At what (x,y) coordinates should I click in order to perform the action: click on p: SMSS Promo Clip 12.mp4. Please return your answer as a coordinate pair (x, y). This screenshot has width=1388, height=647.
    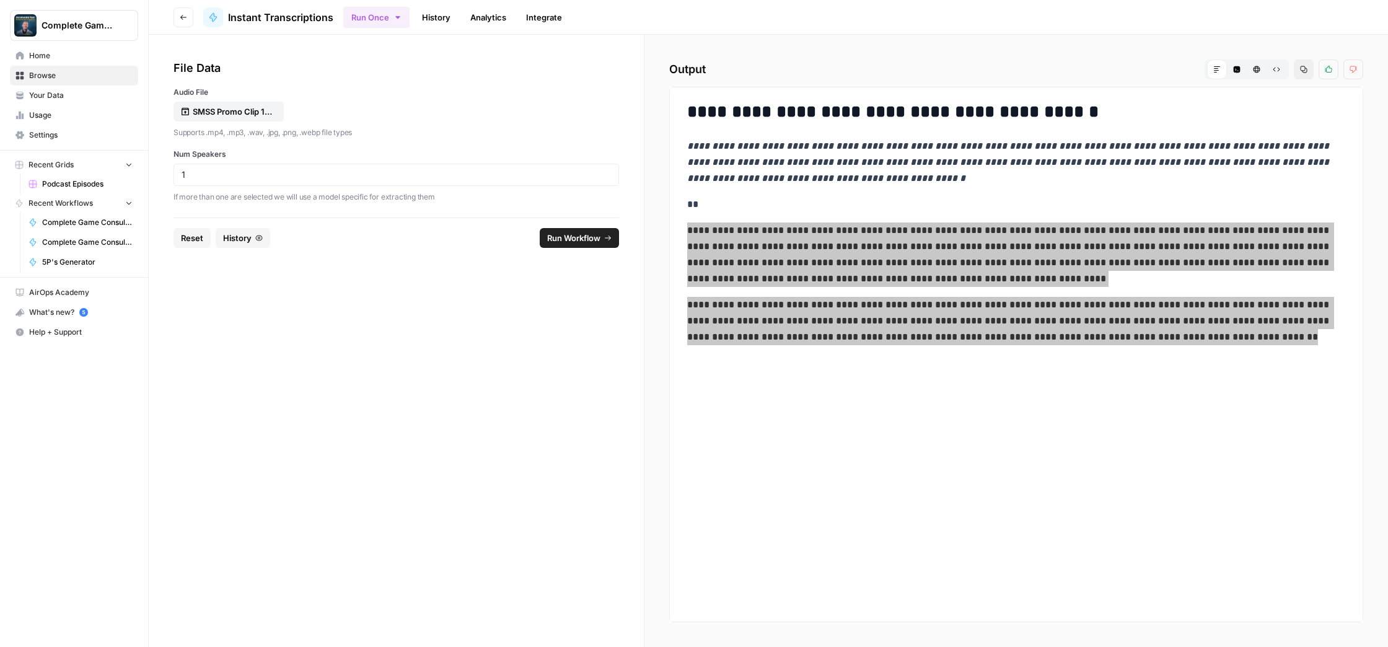
    Looking at the image, I should click on (232, 112).